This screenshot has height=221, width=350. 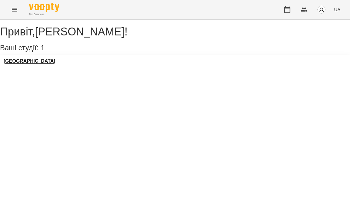 I want to click on button: Menu, so click(x=15, y=10).